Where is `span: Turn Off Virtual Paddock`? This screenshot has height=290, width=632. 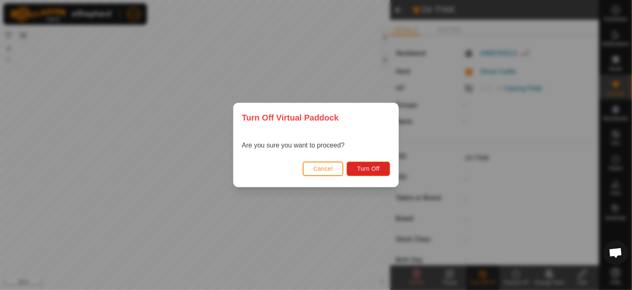 span: Turn Off Virtual Paddock is located at coordinates (290, 118).